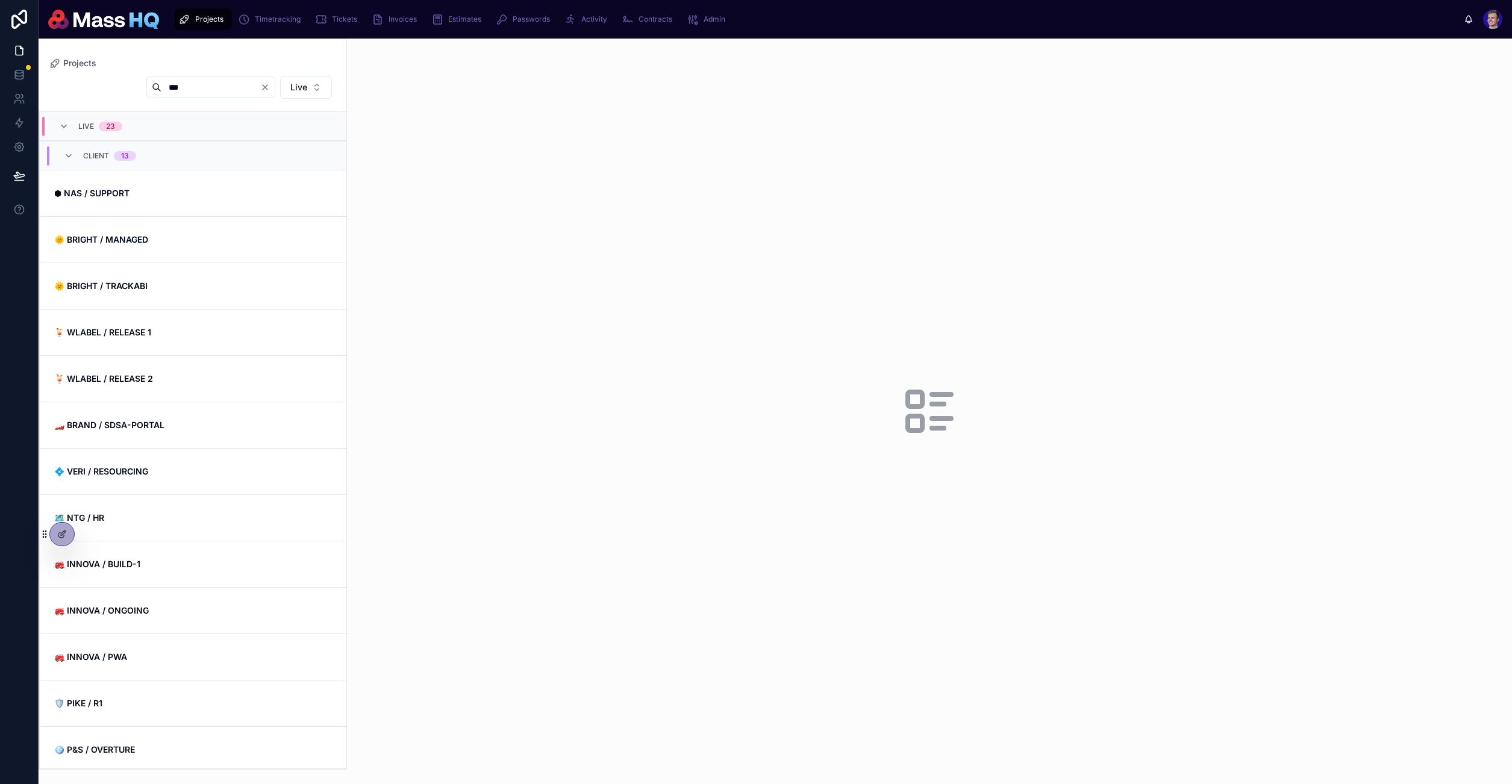 The image size is (1512, 784). Describe the element at coordinates (90, 657) in the screenshot. I see `strong: 🚒 INNOVA / PWA` at that location.